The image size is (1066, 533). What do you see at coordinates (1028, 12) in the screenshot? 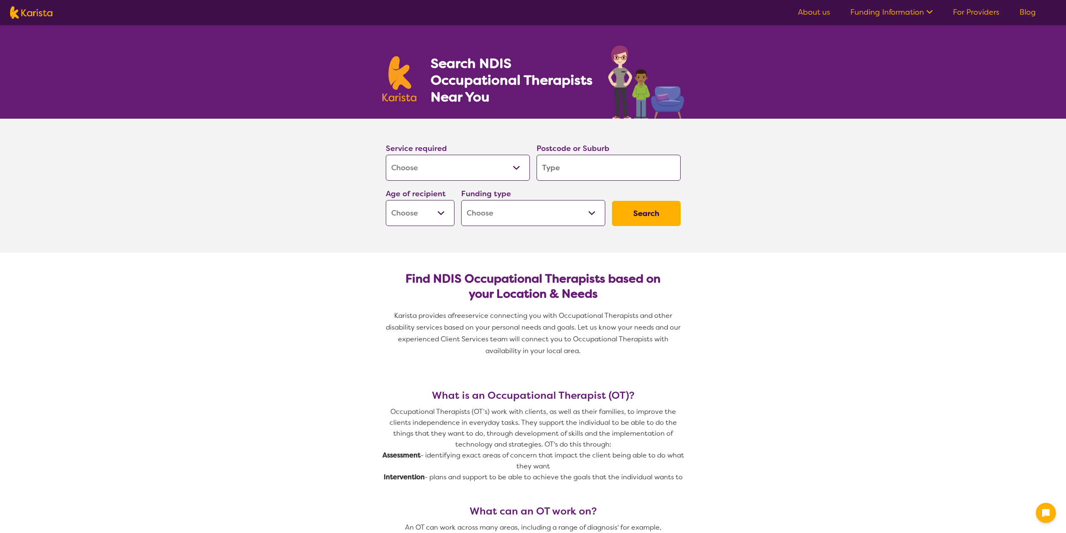
I see `a: Blog` at bounding box center [1028, 12].